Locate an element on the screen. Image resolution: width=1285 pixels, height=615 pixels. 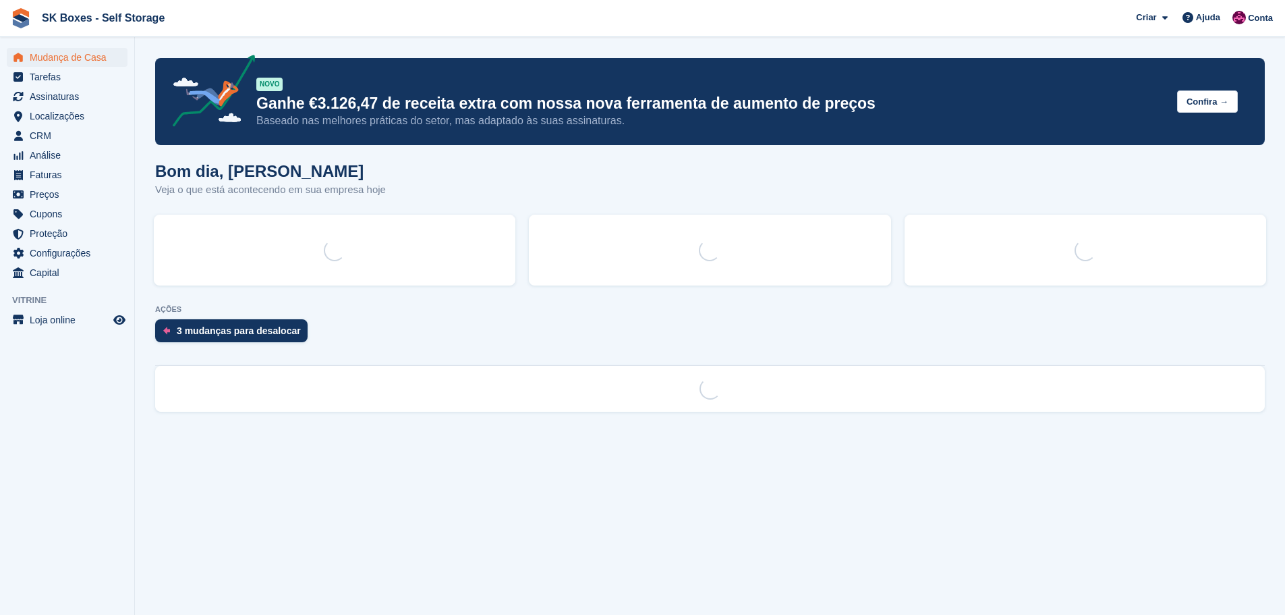
span: Cupons is located at coordinates (70, 214).